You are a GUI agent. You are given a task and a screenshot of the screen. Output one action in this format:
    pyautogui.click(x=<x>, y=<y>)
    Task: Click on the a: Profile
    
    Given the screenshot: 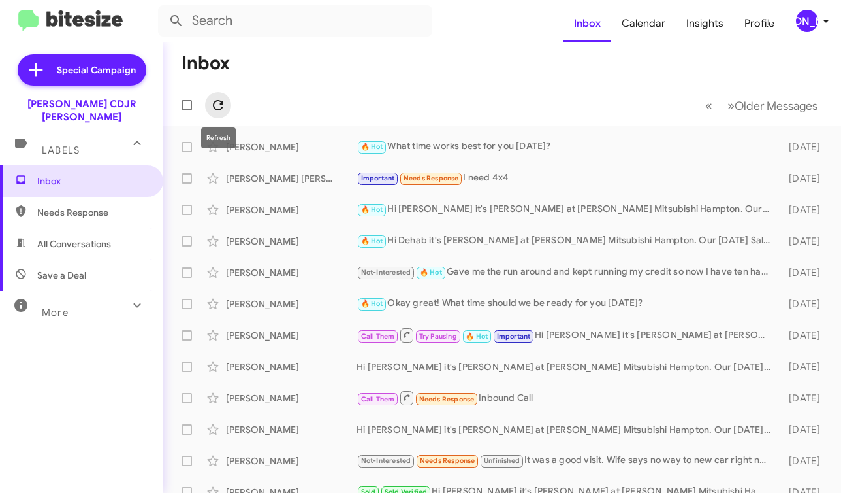 What is the action you would take?
    pyautogui.click(x=760, y=24)
    